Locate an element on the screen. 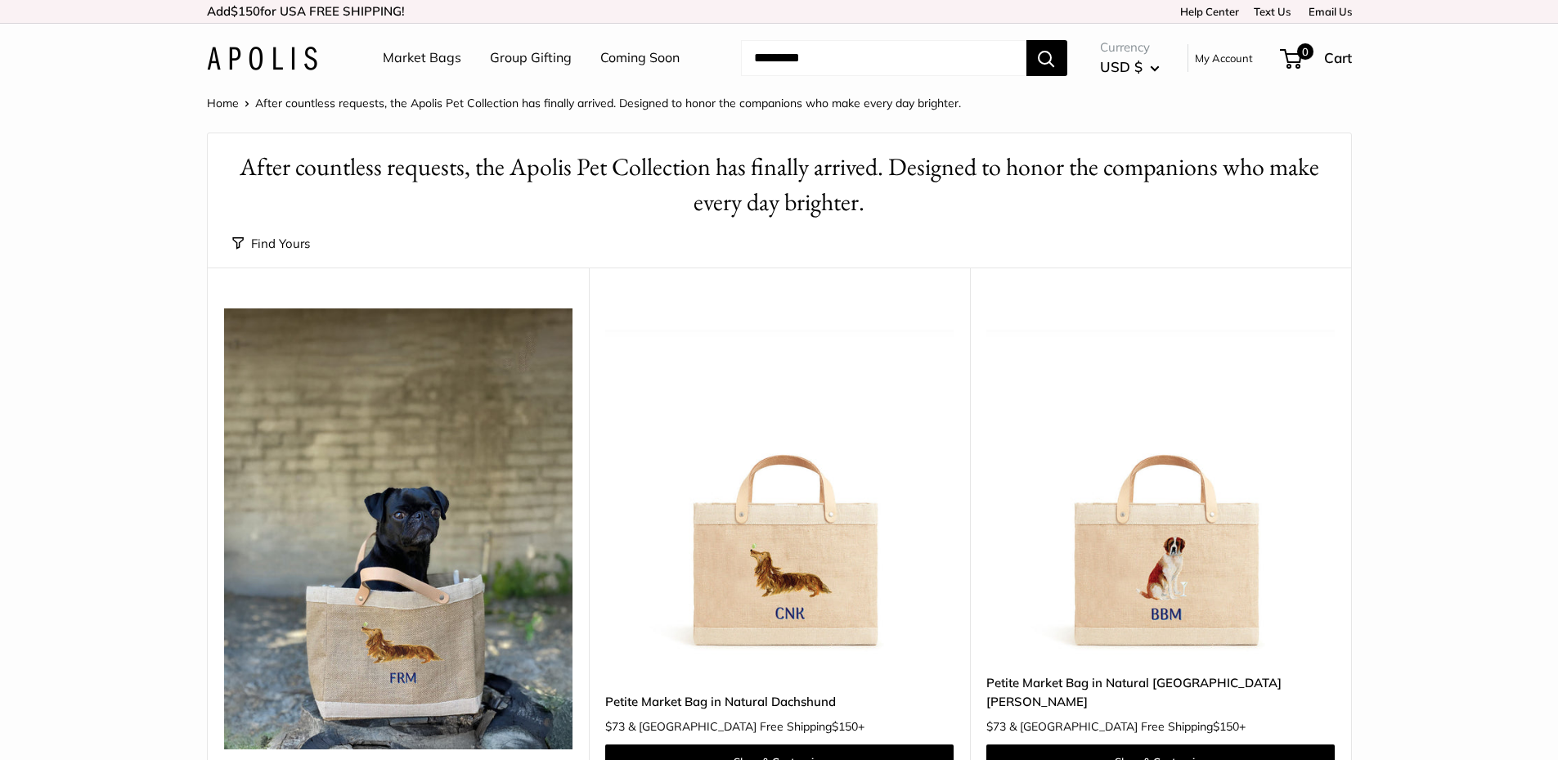  a: Group Gifting is located at coordinates (531, 58).